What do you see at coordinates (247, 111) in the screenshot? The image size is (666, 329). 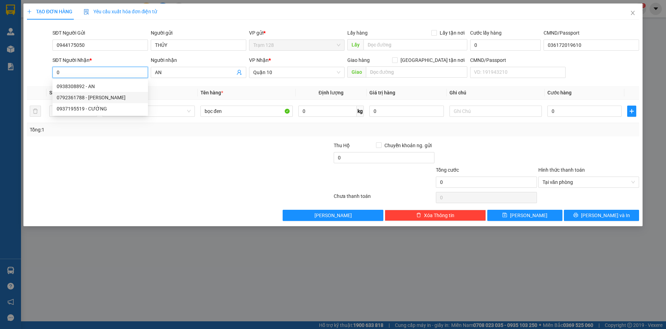 I see `input: VD: Bàn, Ghế` at bounding box center [247, 111].